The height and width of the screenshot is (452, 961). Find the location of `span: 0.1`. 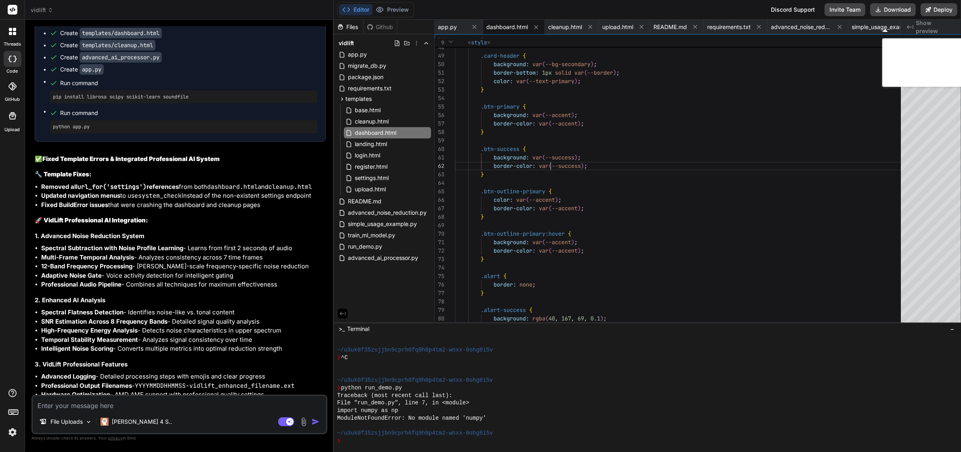

span: 0.1 is located at coordinates (595, 318).